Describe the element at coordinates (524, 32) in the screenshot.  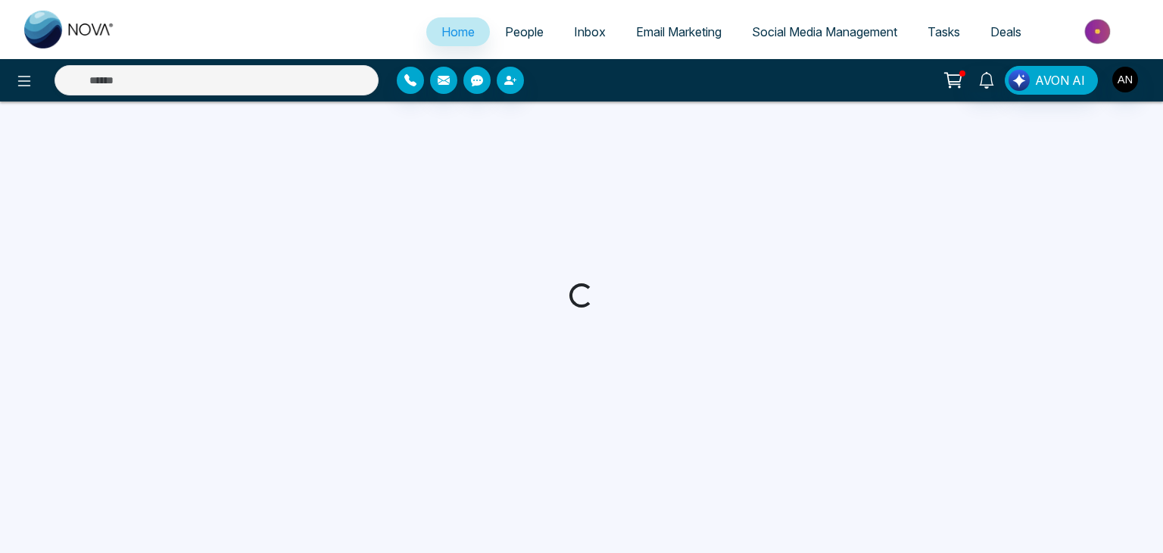
I see `a: People` at that location.